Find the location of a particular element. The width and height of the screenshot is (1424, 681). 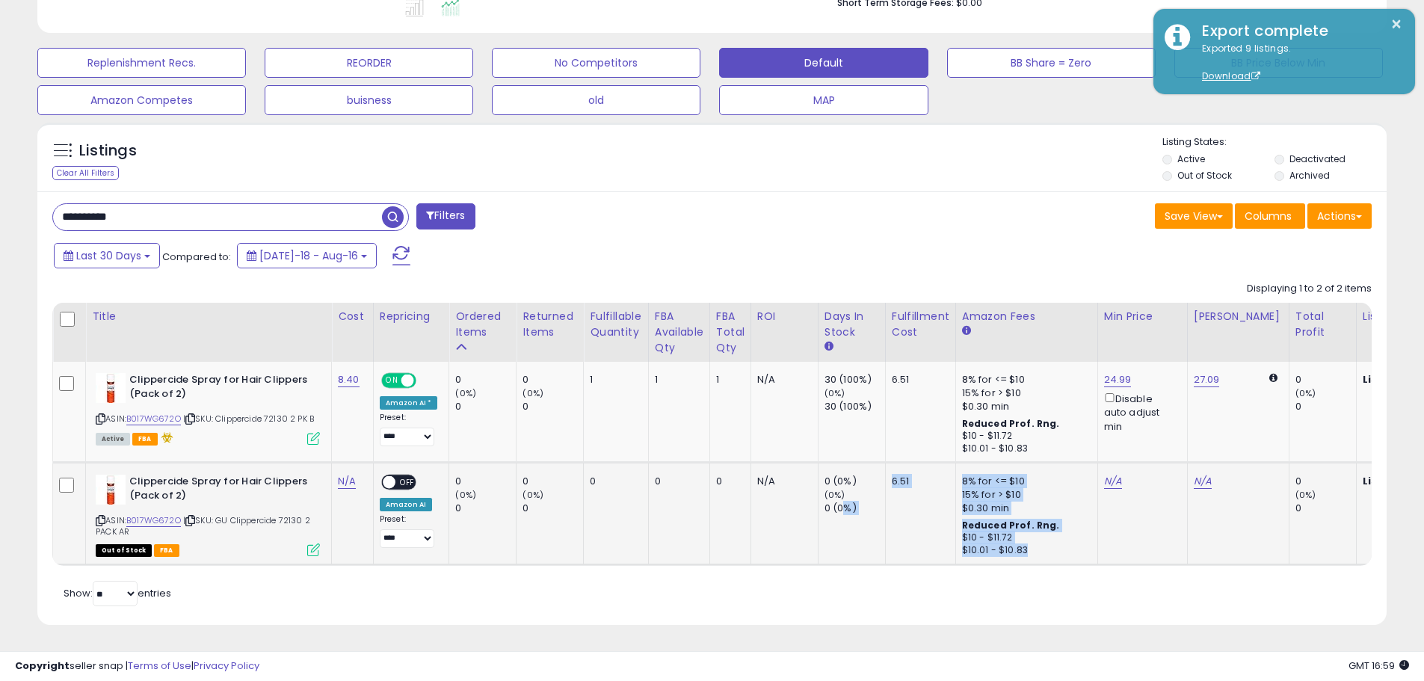

button: No Competitors is located at coordinates (596, 63).